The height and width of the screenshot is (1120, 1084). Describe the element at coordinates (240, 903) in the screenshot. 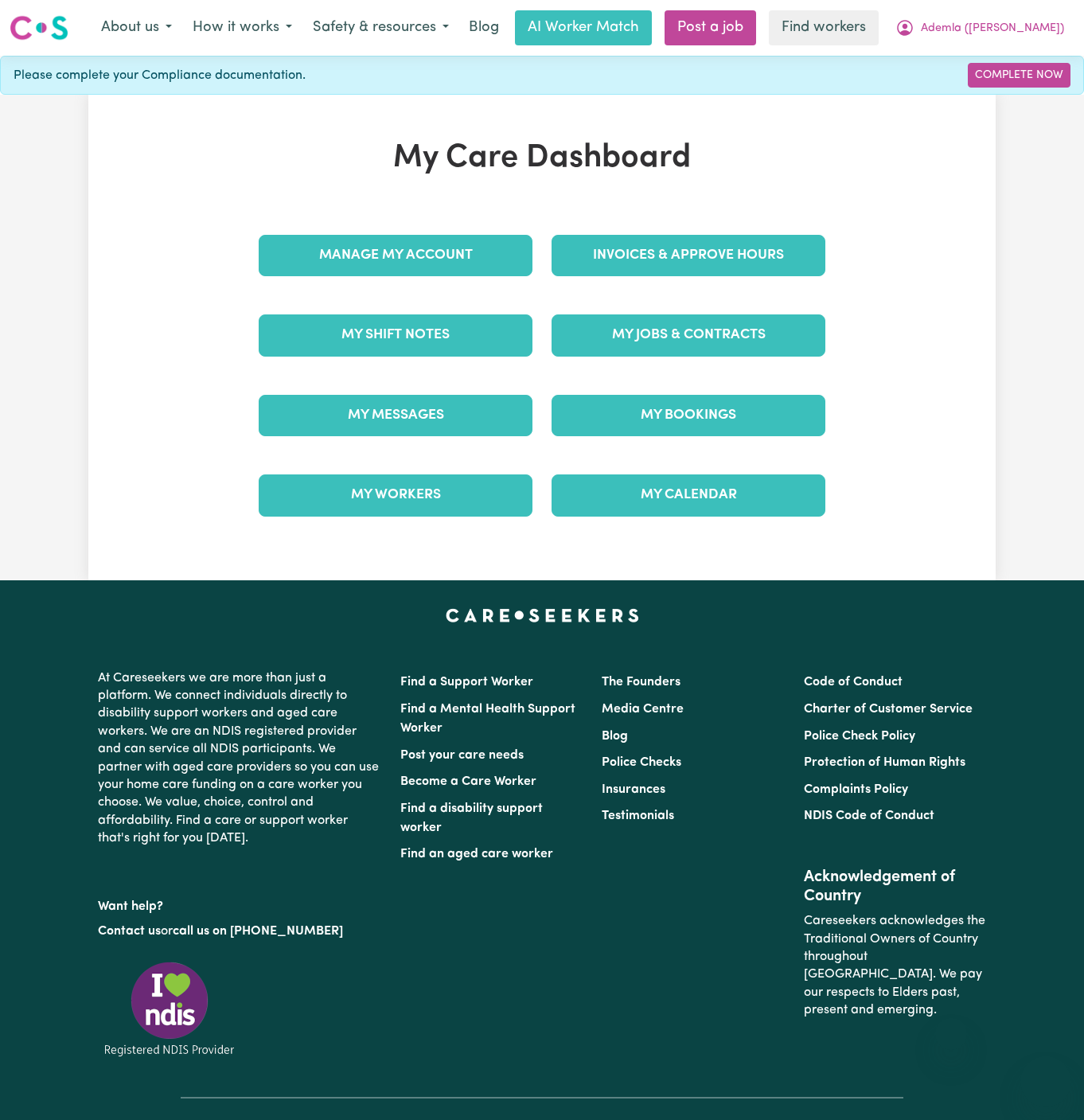

I see `p: Want help?` at that location.